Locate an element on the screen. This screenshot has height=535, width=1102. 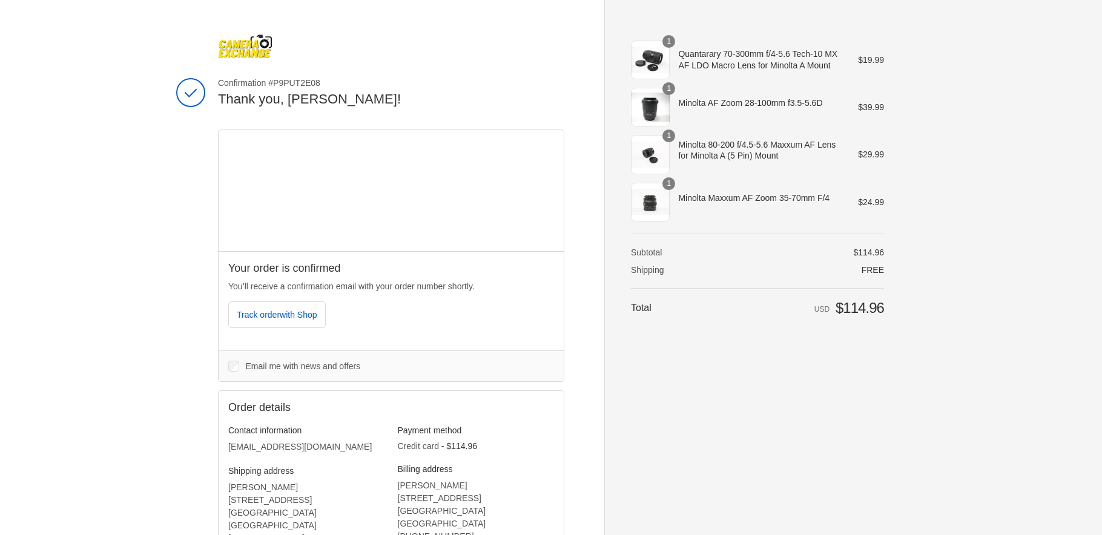
span: Track order is located at coordinates (277, 315).